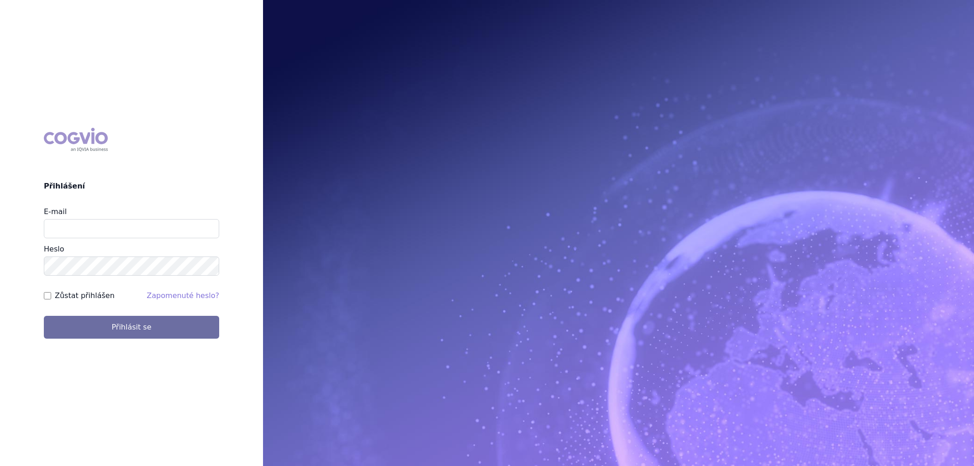 The height and width of the screenshot is (466, 974). I want to click on label: Heslo, so click(54, 249).